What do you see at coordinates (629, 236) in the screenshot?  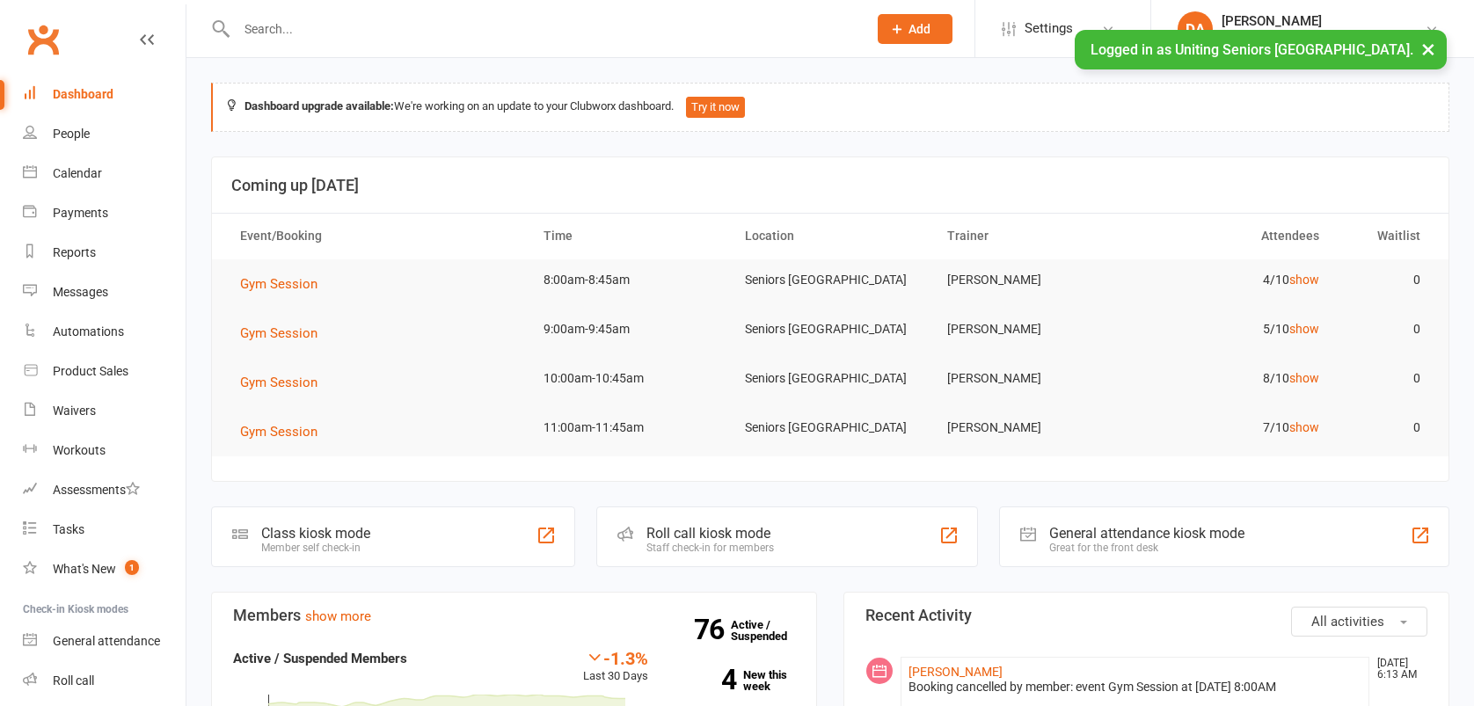 I see `th: Time` at bounding box center [629, 236].